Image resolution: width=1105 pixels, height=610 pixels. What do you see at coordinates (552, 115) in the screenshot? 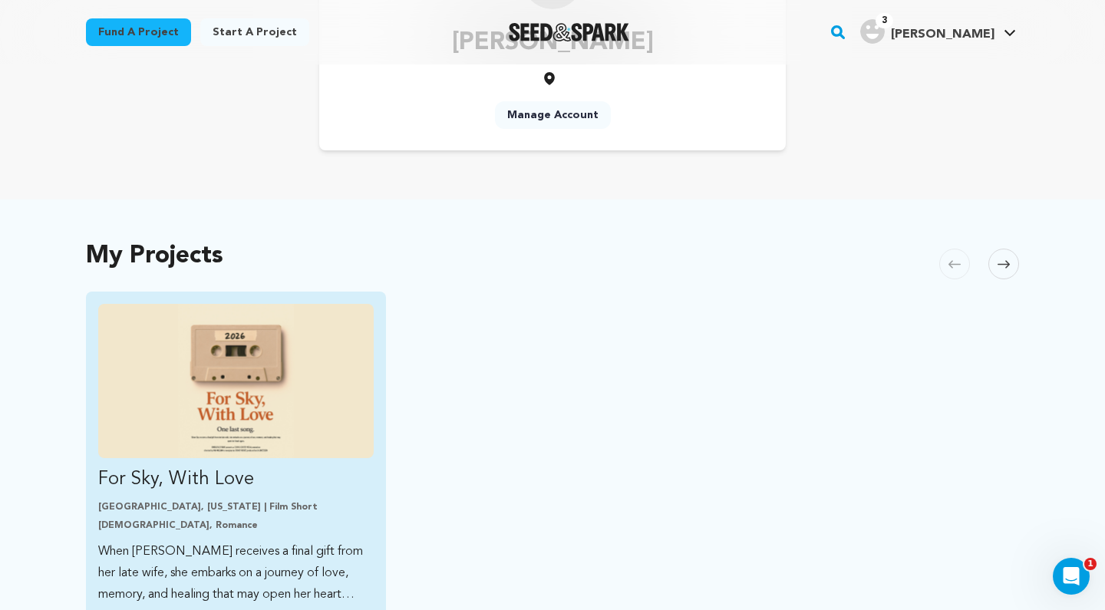
I see `a: Manage Account` at bounding box center [552, 115].